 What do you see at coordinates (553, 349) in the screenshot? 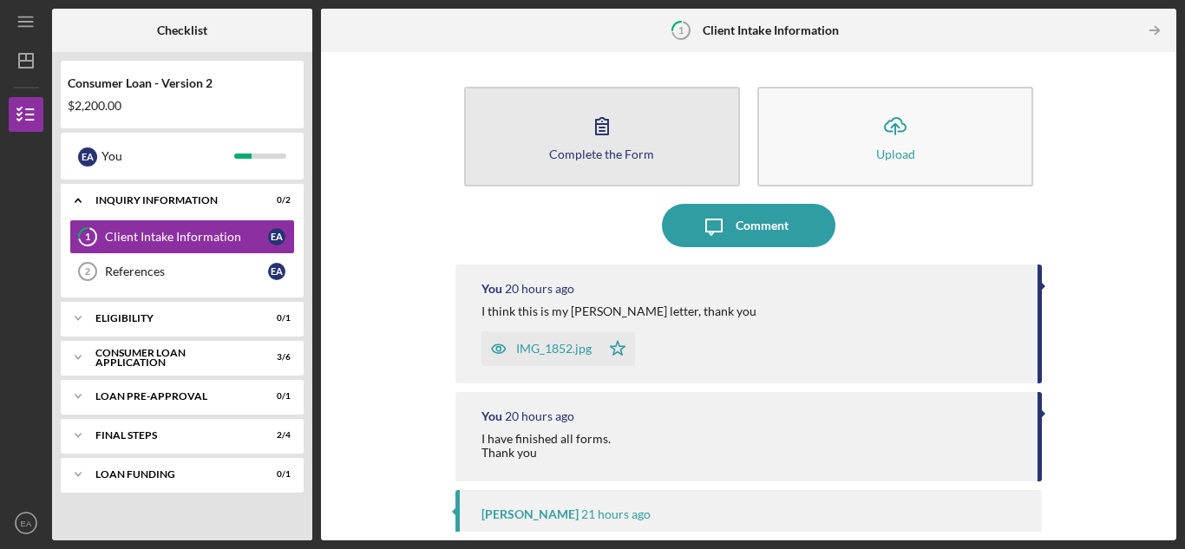
I see `div: IMG_1852.jpg` at bounding box center [553, 349].